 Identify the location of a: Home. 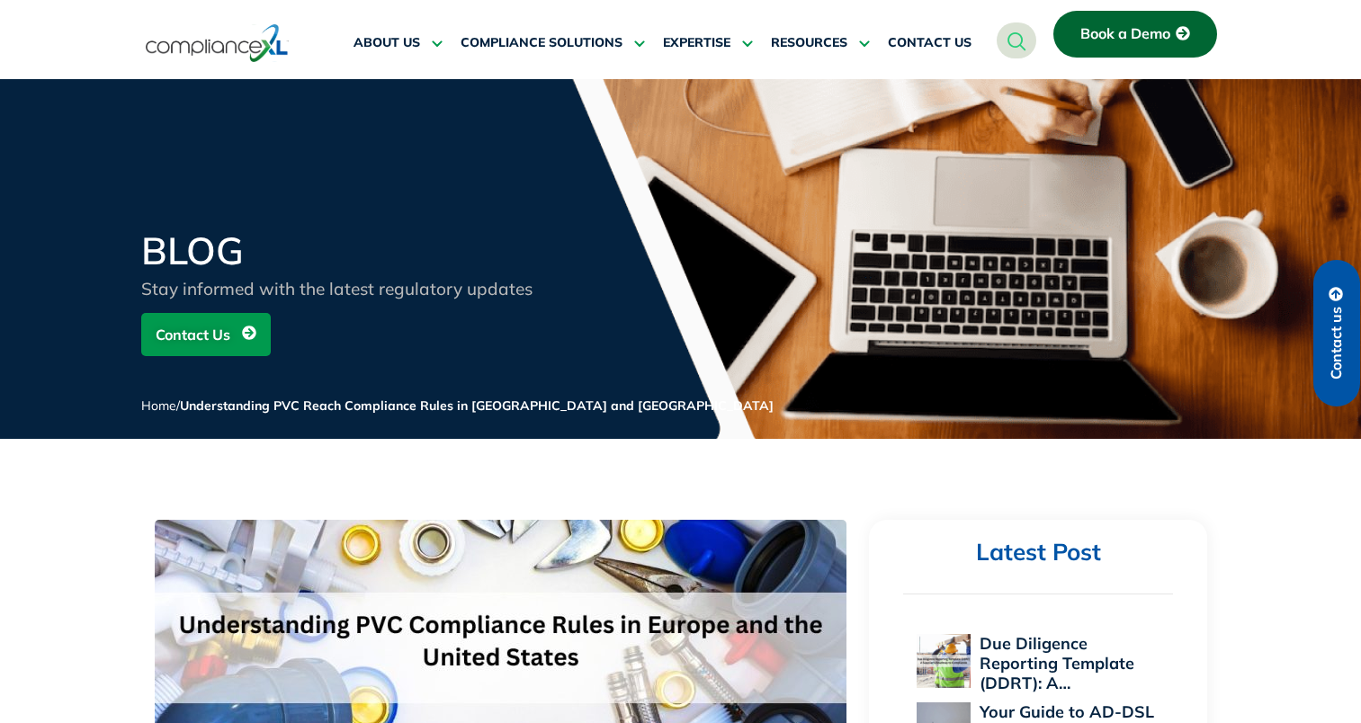
(158, 406).